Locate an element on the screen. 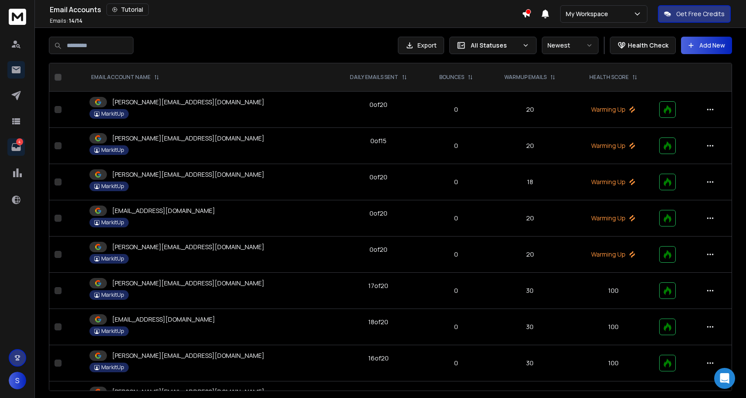 The width and height of the screenshot is (746, 398). button: Get Free Credits is located at coordinates (694, 14).